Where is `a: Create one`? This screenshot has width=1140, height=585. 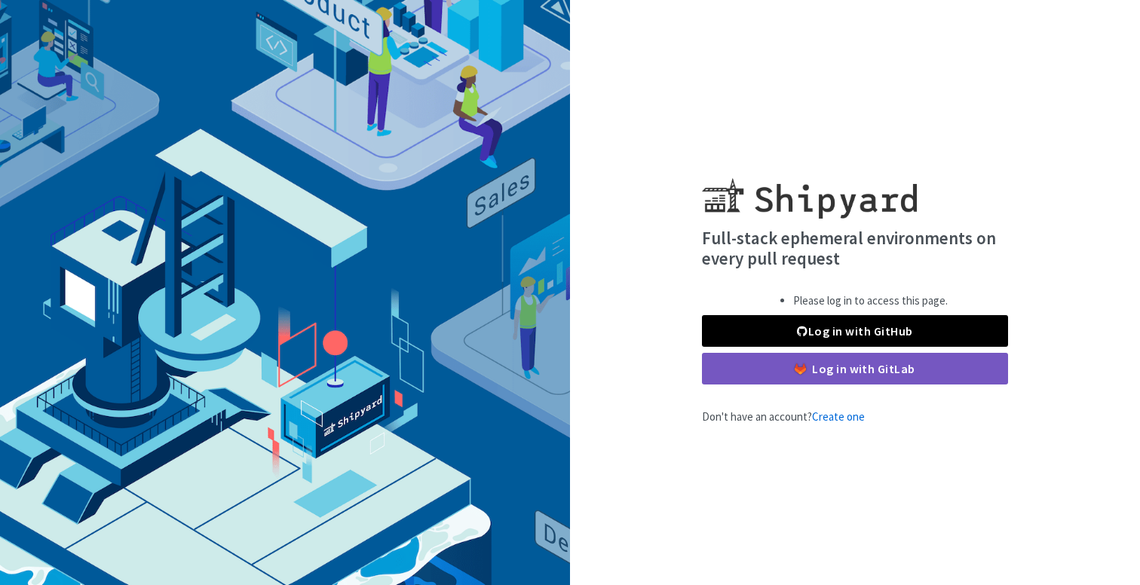 a: Create one is located at coordinates (839, 416).